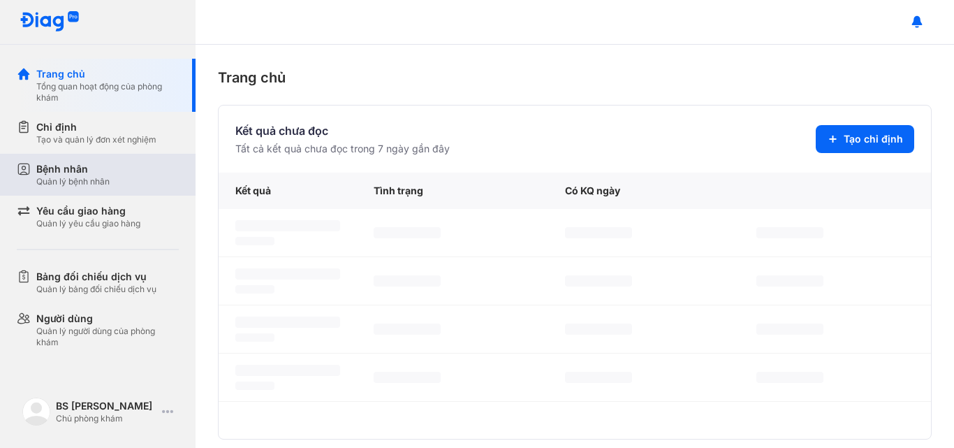 The height and width of the screenshot is (448, 954). What do you see at coordinates (88, 224) in the screenshot?
I see `div: Quản lý yêu cầu giao hàng` at bounding box center [88, 224].